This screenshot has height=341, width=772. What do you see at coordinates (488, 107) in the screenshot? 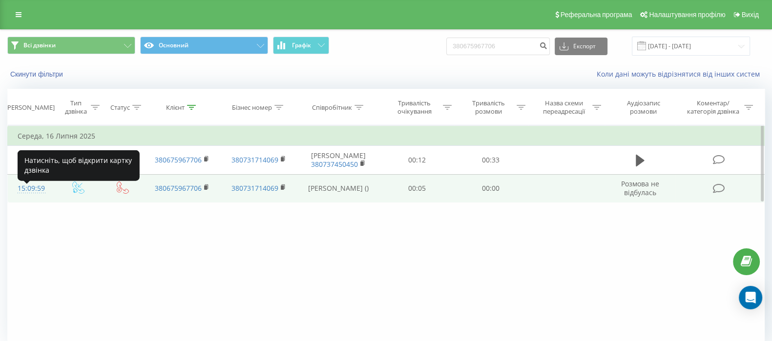
I see `div: Тривалість розмови` at bounding box center [488, 107].